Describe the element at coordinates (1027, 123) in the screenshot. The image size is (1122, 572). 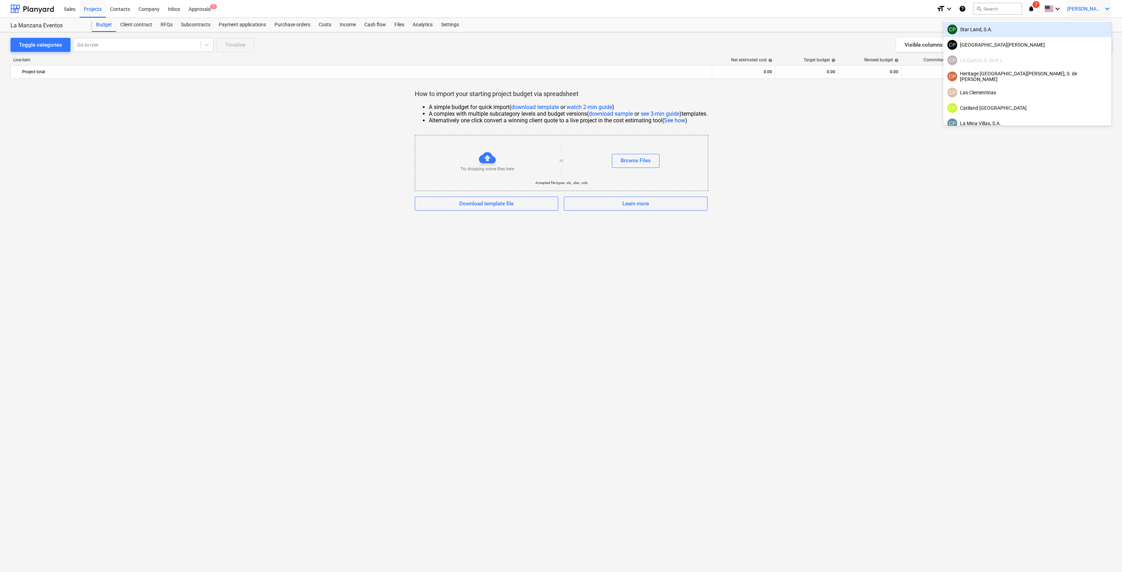
I see `div: La Mina Villas, S.A.` at that location.